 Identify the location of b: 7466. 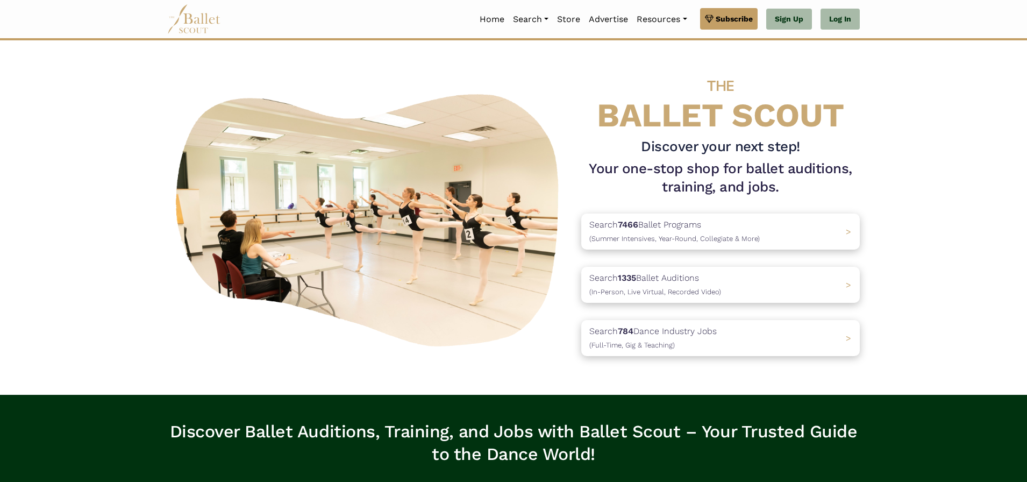
(628, 224).